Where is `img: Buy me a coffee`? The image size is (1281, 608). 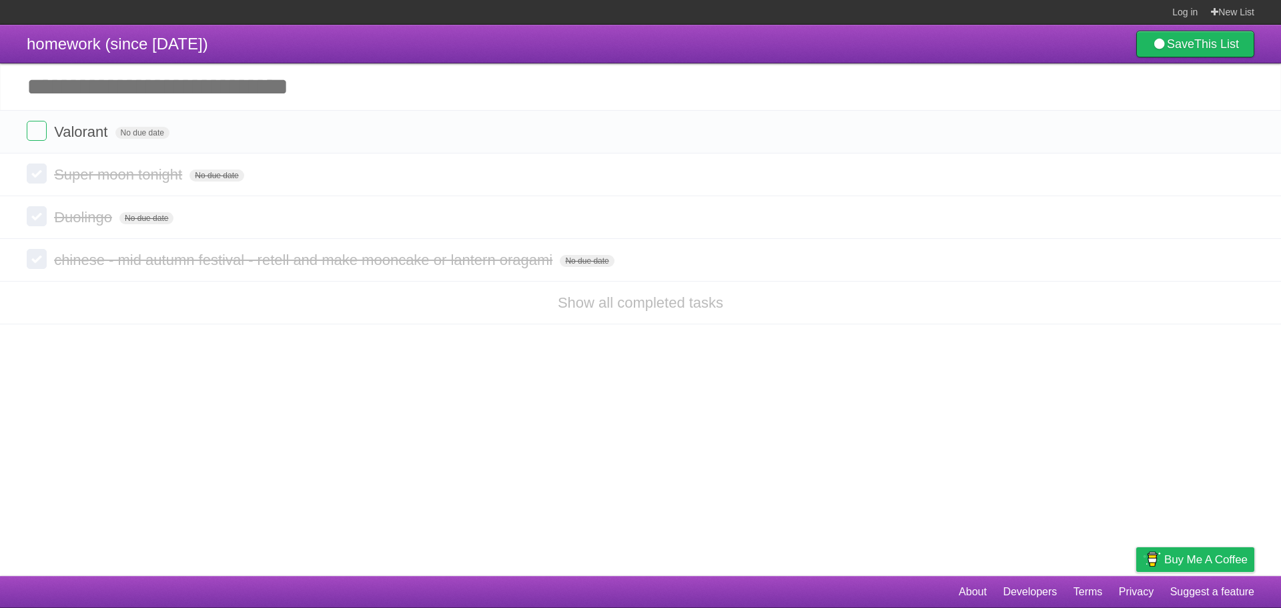
img: Buy me a coffee is located at coordinates (1152, 559).